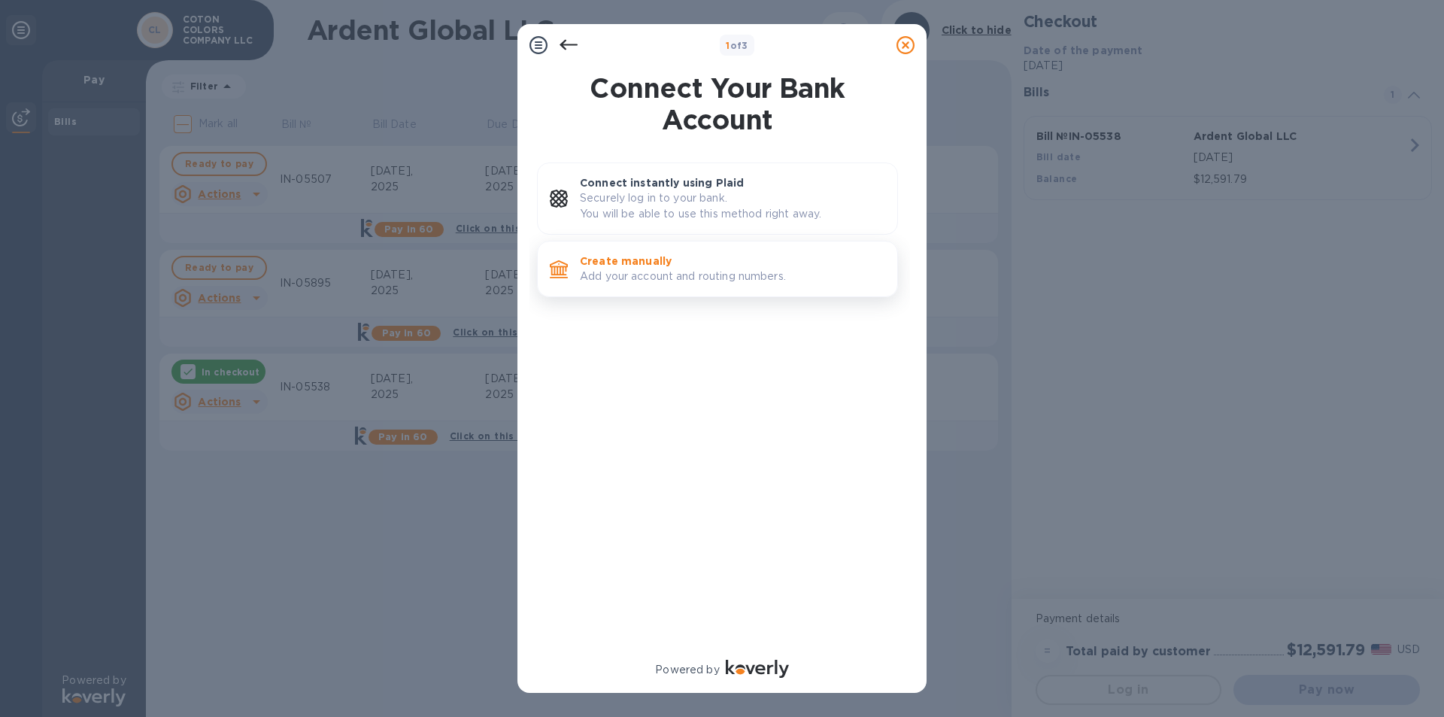  What do you see at coordinates (757, 668) in the screenshot?
I see `img: Logo` at bounding box center [757, 668].